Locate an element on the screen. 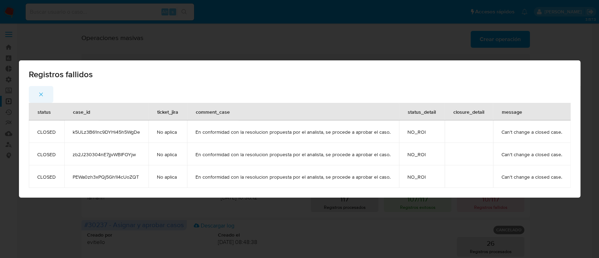 The image size is (599, 258). div: case_id is located at coordinates (81, 112).